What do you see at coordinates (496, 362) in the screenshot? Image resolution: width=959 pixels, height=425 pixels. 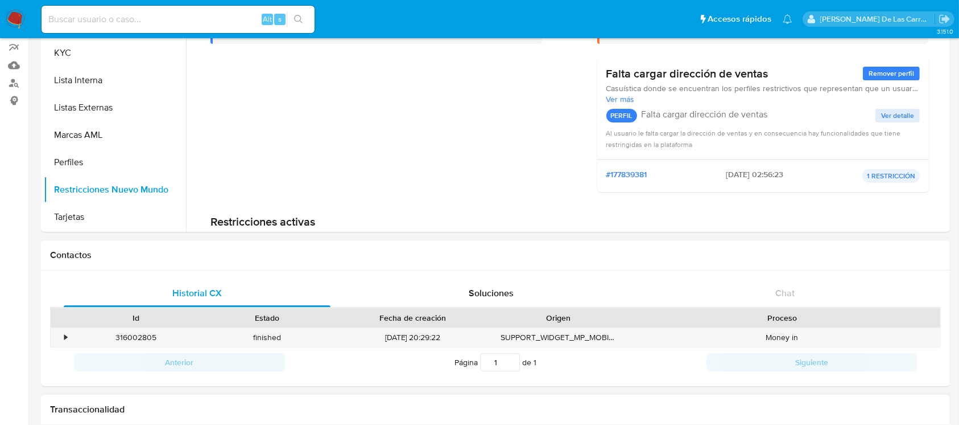 I see `span: Página de` at bounding box center [496, 362].